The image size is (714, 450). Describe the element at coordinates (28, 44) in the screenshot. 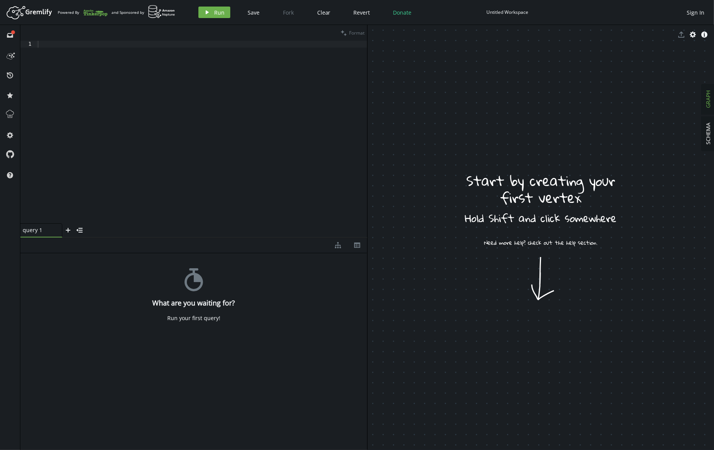

I see `div: 1` at that location.